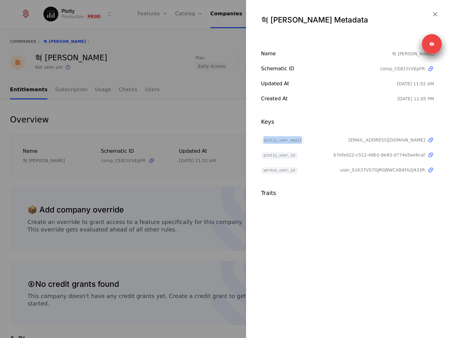 This screenshot has height=338, width=449. What do you see at coordinates (279, 156) in the screenshot?
I see `span: plotly_user_id` at bounding box center [279, 156].